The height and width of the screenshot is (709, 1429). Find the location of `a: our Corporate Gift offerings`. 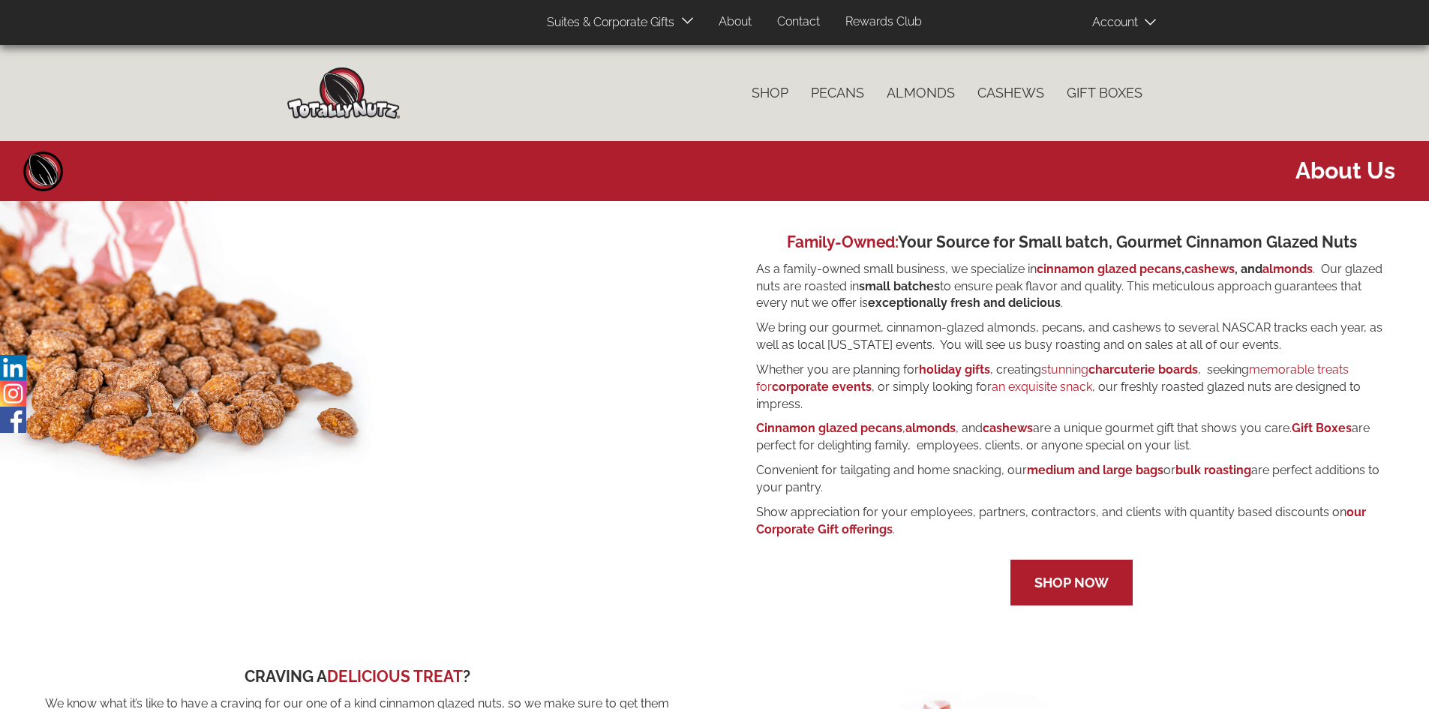

a: our Corporate Gift offerings is located at coordinates (1061, 521).